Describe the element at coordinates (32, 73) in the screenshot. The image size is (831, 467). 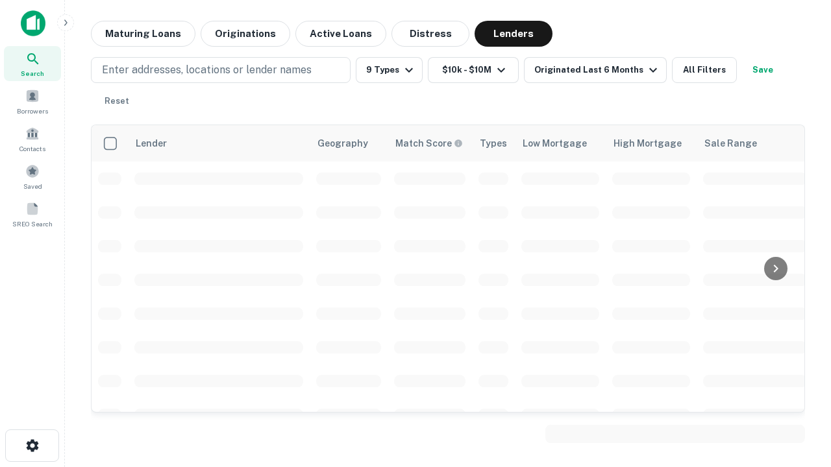
I see `span: Search` at that location.